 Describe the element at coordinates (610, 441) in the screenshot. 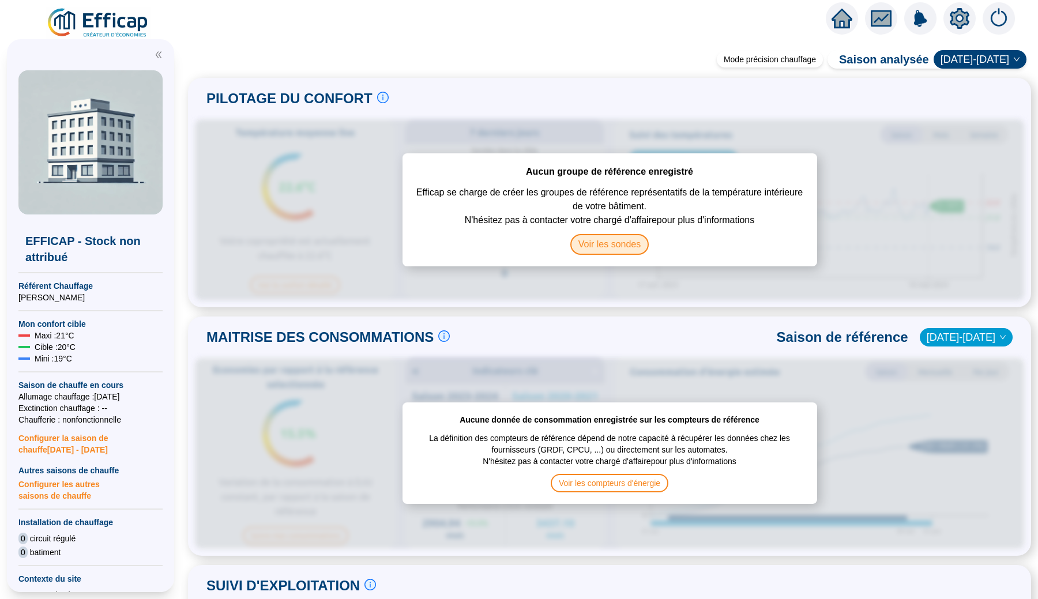

I see `span: La définition des compteurs de référence dépend de notre capacité à récupérer les données chez le...` at that location.